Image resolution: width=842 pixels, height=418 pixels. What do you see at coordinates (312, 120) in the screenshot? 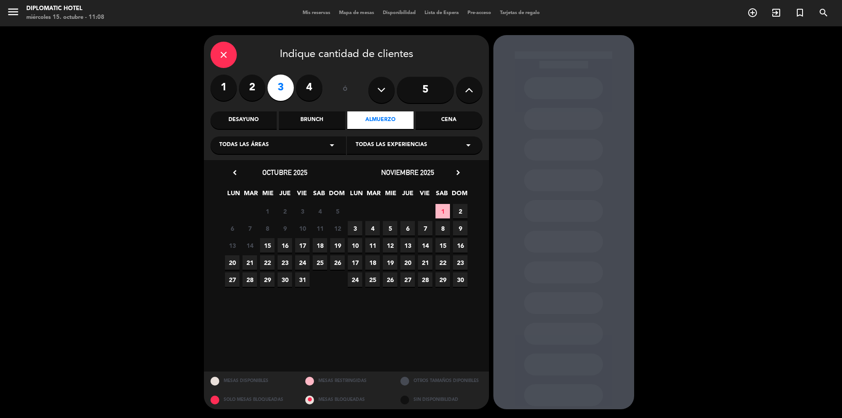
I see `div: Brunch` at bounding box center [312, 120].